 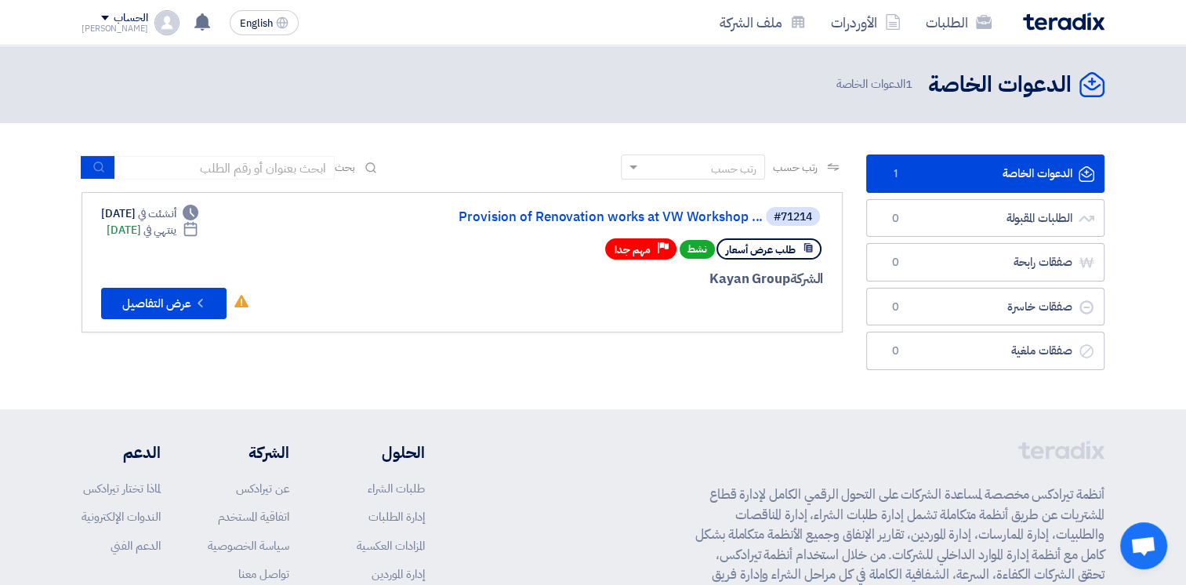 I want to click on a: الدعوات الخاصة1, so click(x=986, y=173).